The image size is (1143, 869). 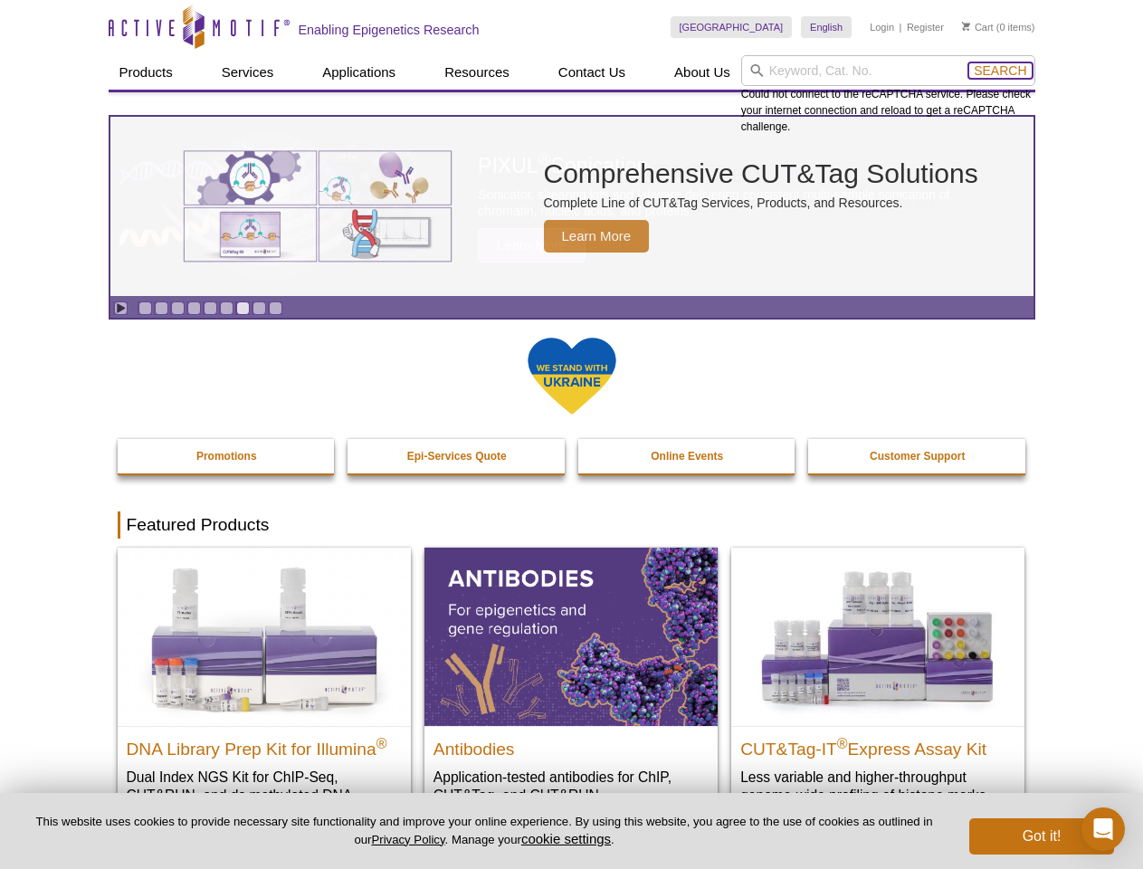 I want to click on span: Search, so click(x=1000, y=71).